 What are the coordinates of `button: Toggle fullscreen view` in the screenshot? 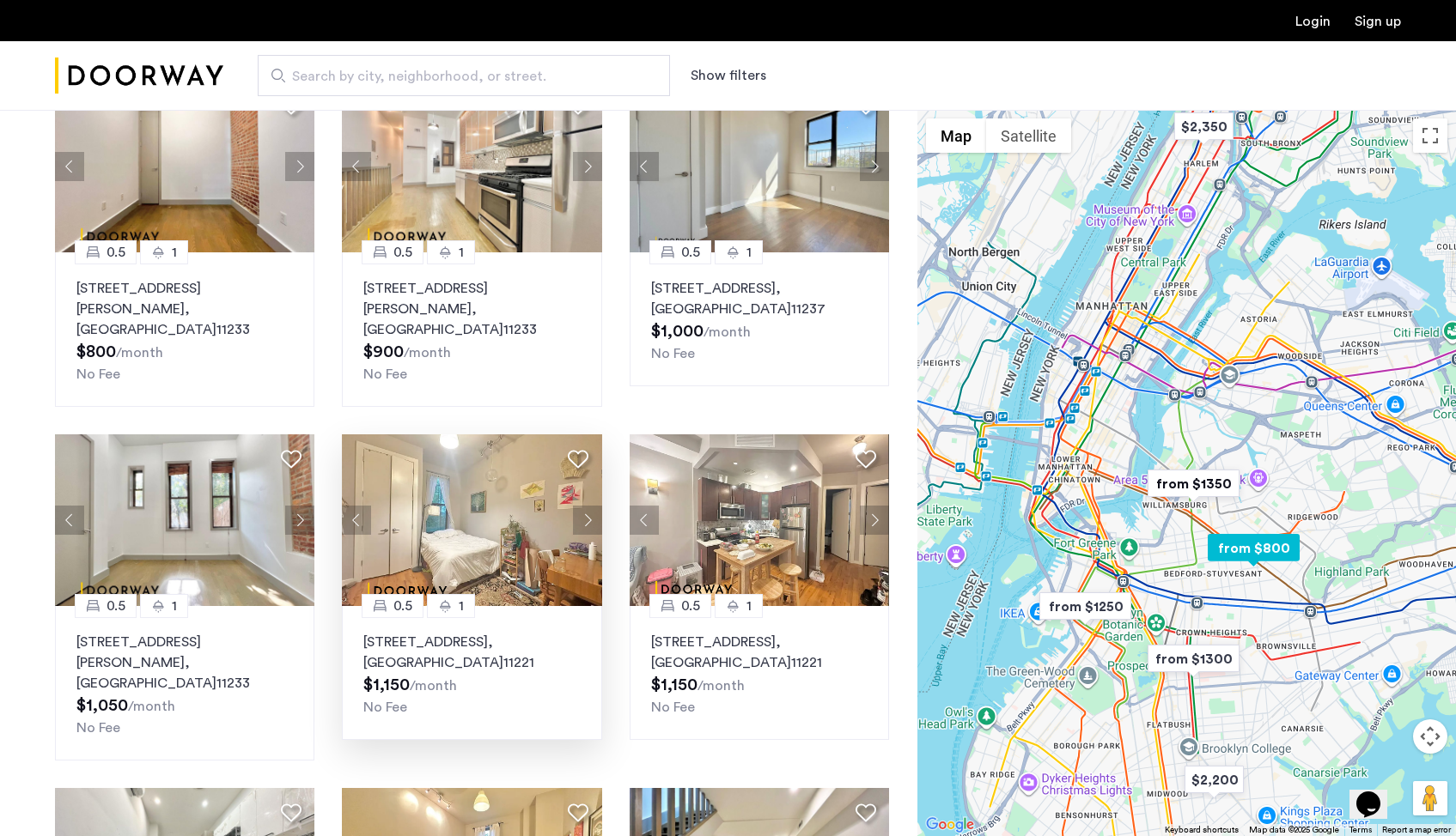 It's located at (1430, 136).